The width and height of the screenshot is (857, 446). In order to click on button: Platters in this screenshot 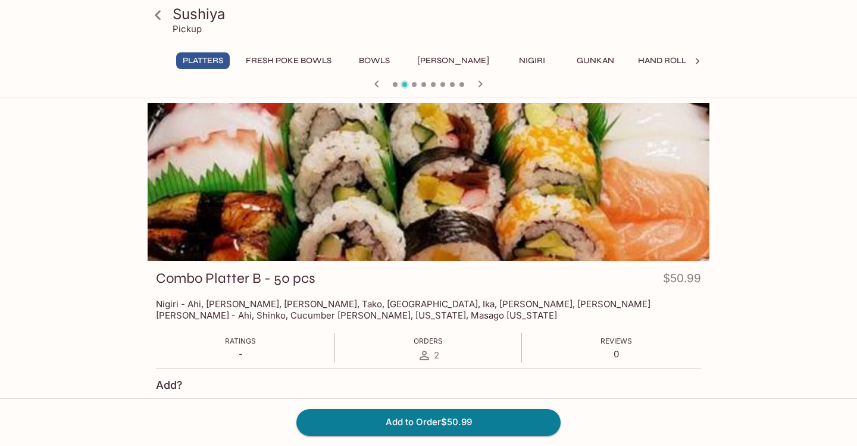, I will do `click(203, 61)`.